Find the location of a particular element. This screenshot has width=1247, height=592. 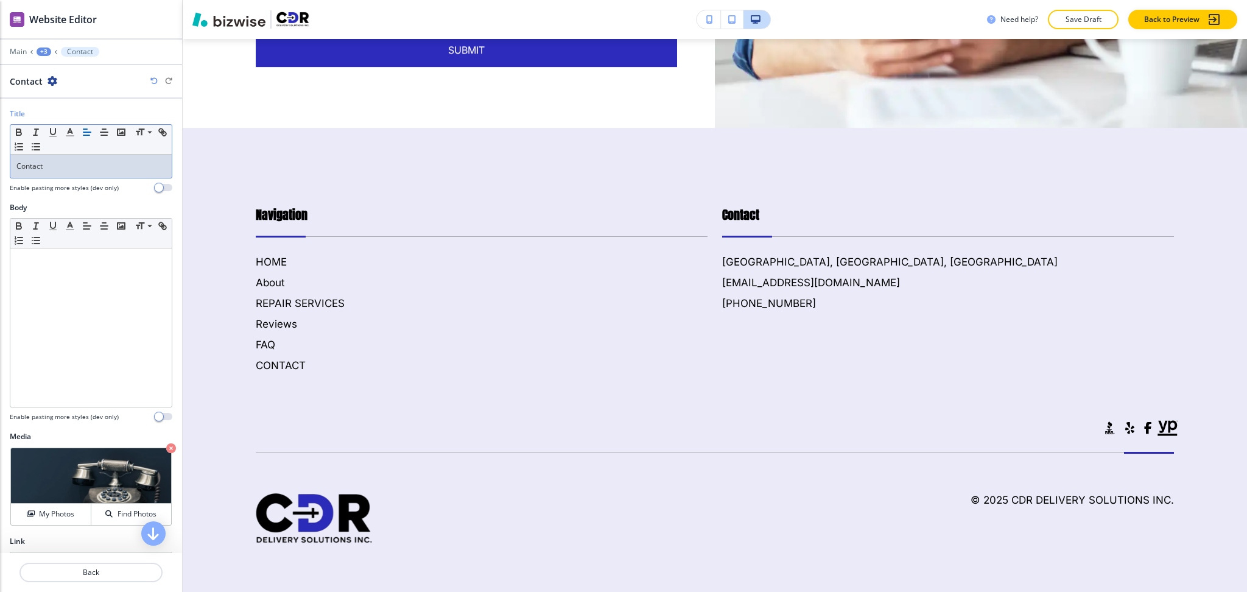

p: Save Draft is located at coordinates (1083, 19).